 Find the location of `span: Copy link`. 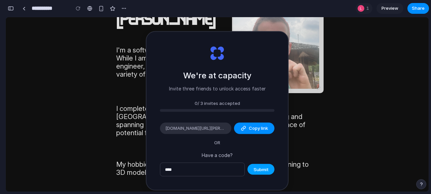

span: Copy link is located at coordinates (258, 129).